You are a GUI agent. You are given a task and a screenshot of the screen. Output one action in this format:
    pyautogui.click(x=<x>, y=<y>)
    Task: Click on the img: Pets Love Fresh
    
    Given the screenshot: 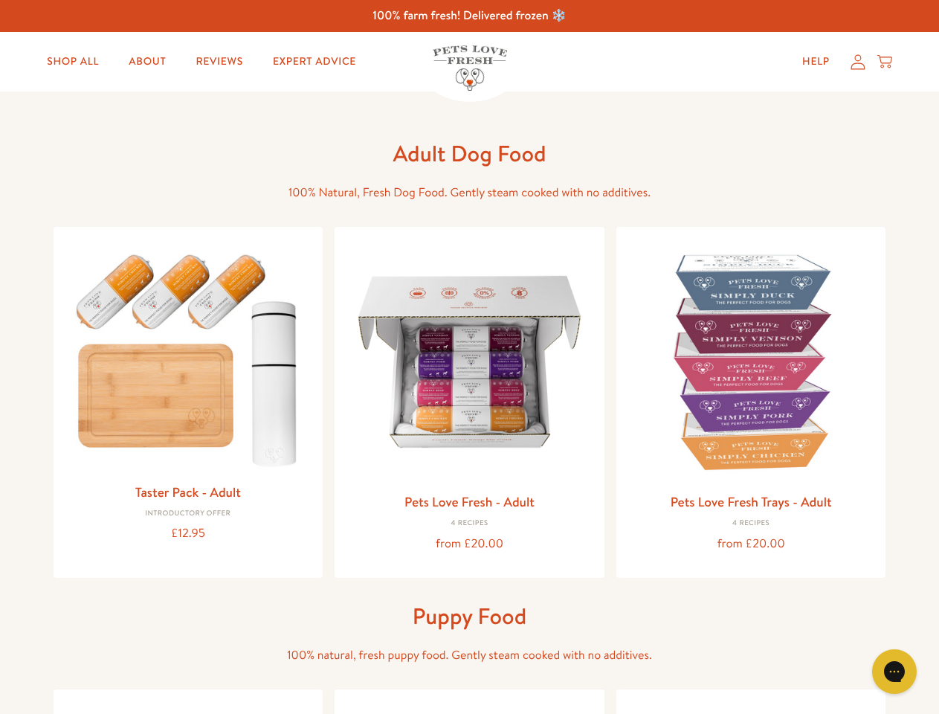 What is the action you would take?
    pyautogui.click(x=470, y=68)
    